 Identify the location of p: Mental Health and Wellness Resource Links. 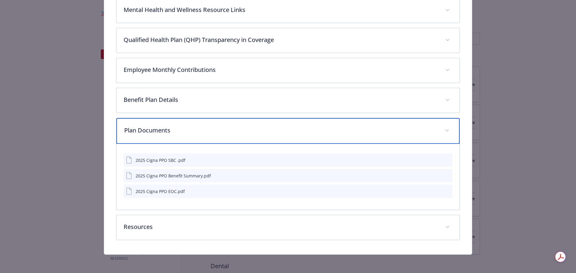
(281, 10).